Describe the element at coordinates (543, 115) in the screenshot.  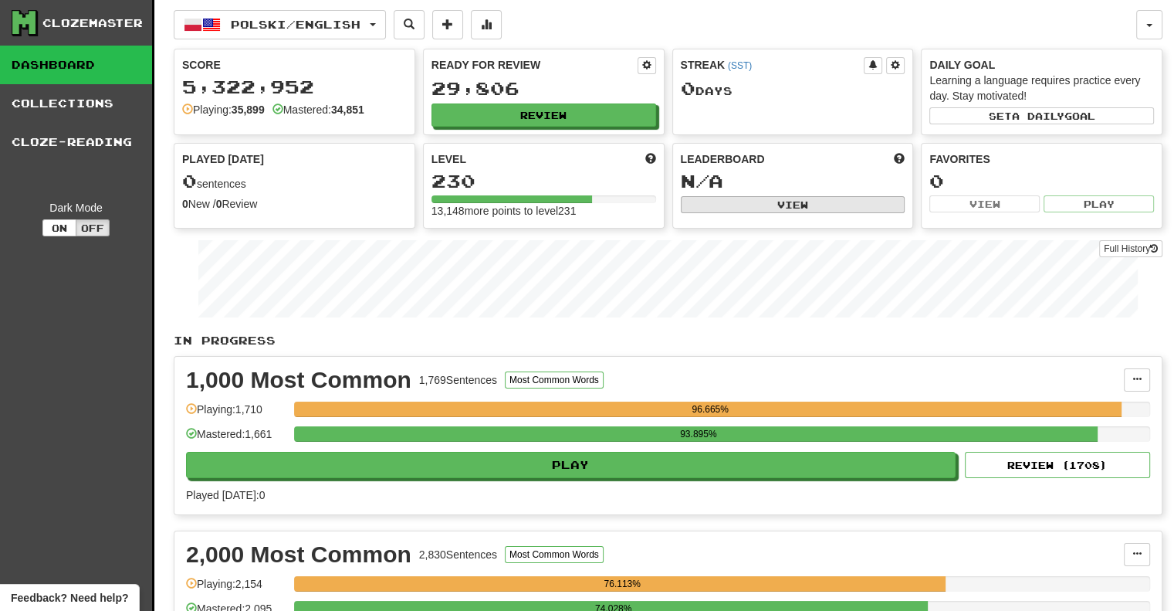
I see `button: Review` at that location.